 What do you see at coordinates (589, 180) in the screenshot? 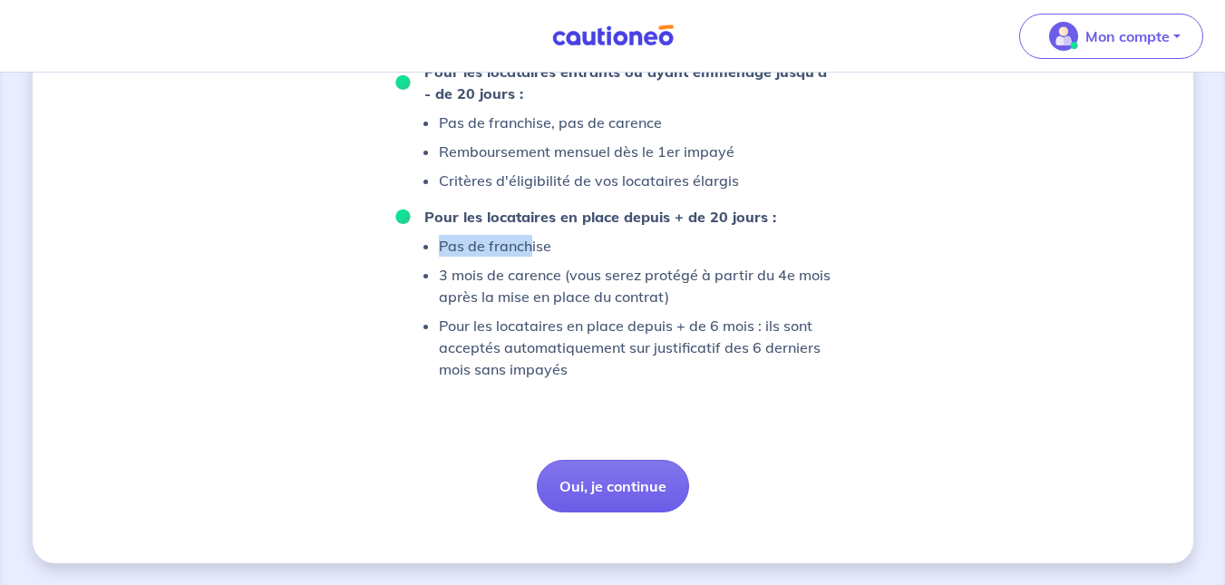
I see `p: Critères d'éligibilité de vos locataires élargis` at bounding box center [589, 180].